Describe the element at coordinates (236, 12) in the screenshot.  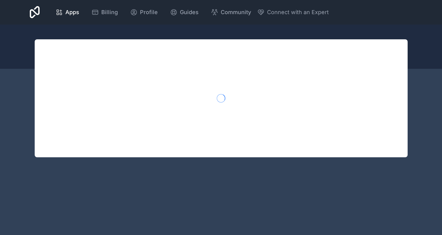
I see `span: Community` at that location.